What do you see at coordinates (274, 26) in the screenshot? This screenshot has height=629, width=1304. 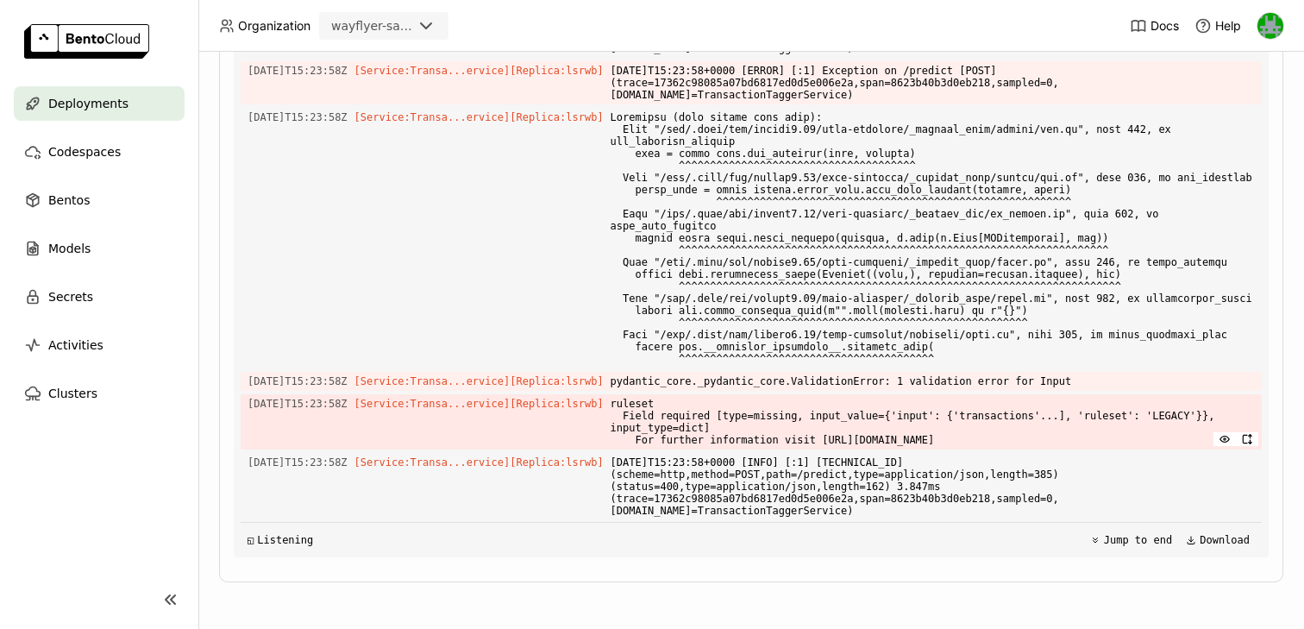 I see `span: Organization` at bounding box center [274, 26].